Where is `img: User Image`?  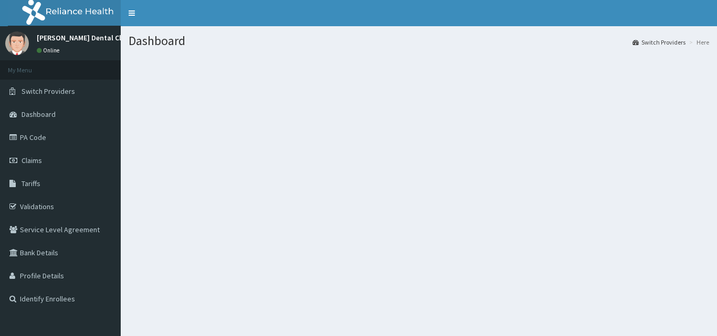 img: User Image is located at coordinates (17, 43).